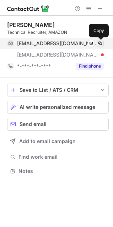  What do you see at coordinates (57, 107) in the screenshot?
I see `span: AI write personalized message` at bounding box center [57, 107].